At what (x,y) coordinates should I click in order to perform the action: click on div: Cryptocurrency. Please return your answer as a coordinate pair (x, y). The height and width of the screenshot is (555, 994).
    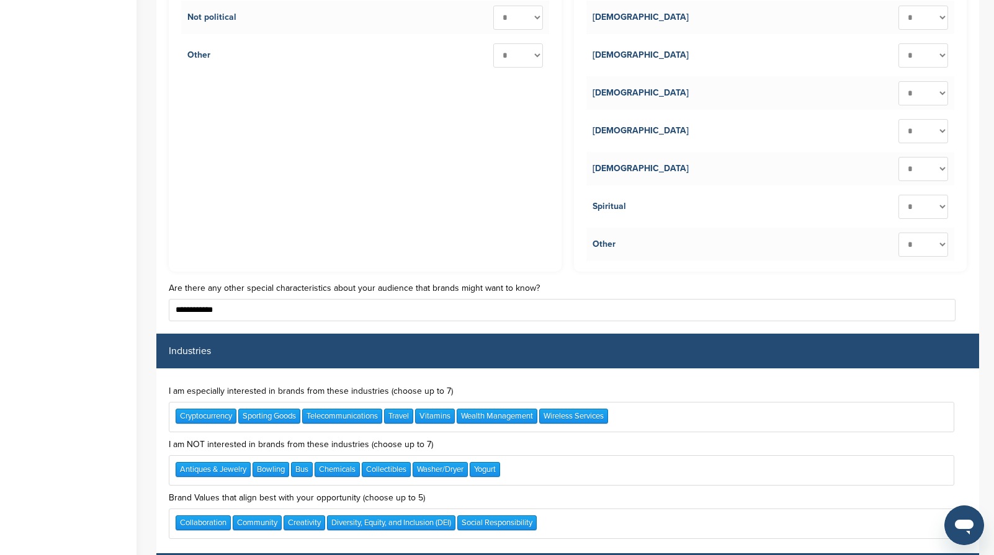
    Looking at the image, I should click on (206, 416).